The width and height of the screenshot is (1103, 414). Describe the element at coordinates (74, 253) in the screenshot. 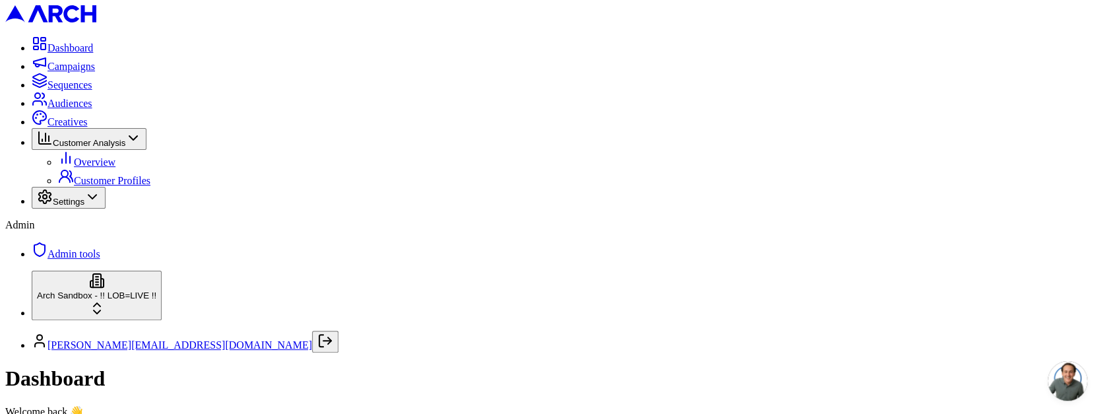

I see `span: Admin tools` at that location.